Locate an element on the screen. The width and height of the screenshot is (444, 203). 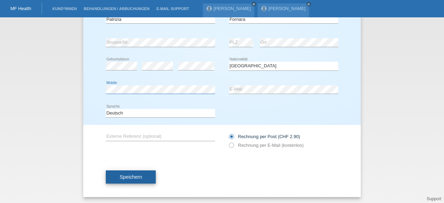
a: E-Mail Support is located at coordinates (173, 9).